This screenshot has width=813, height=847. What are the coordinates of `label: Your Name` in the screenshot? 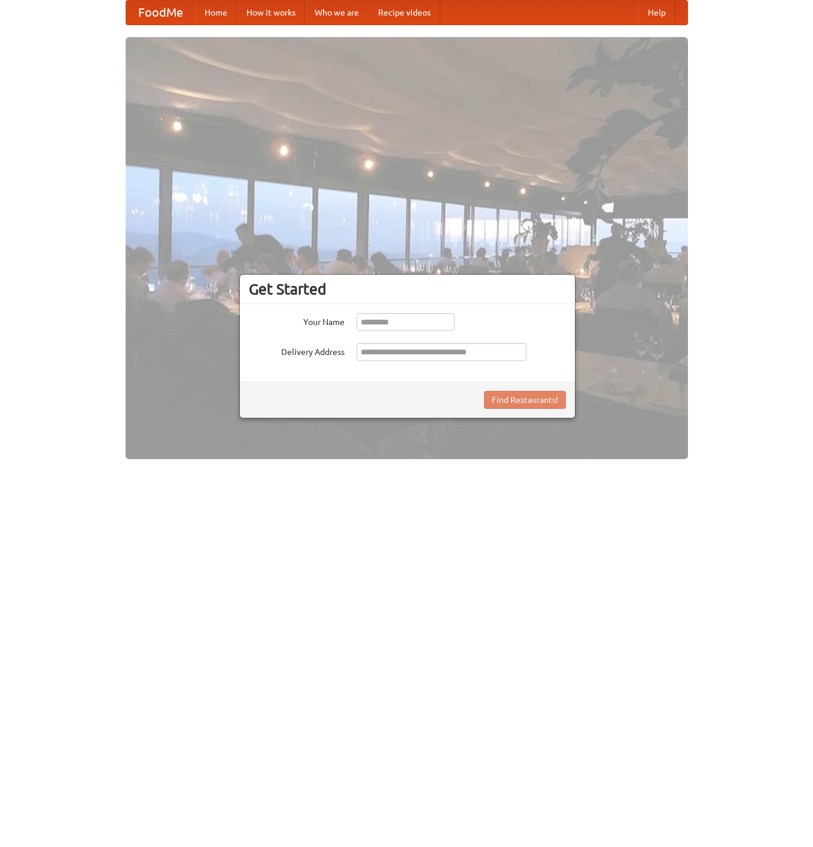 It's located at (297, 320).